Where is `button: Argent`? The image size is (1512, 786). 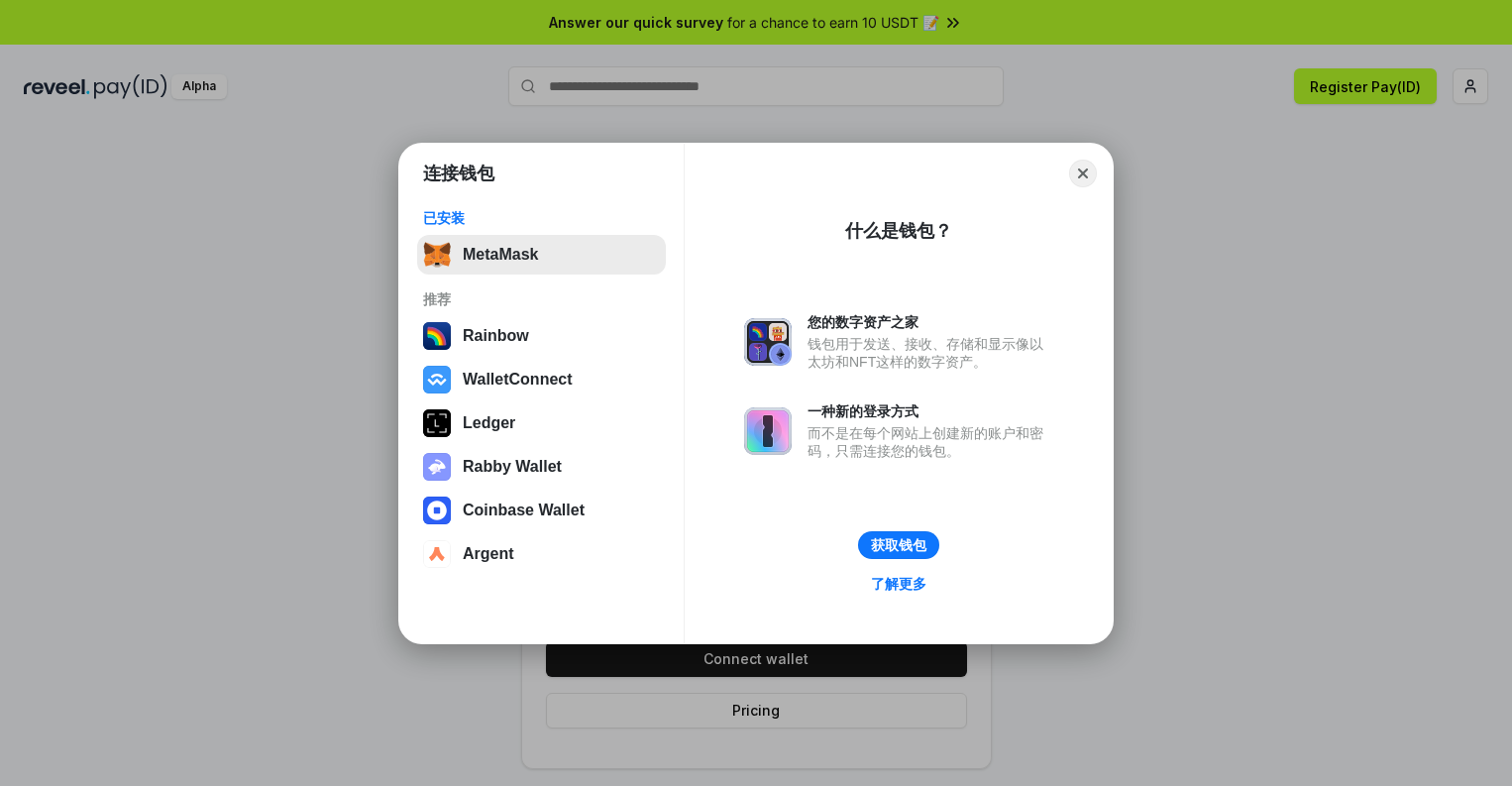 button: Argent is located at coordinates (541, 554).